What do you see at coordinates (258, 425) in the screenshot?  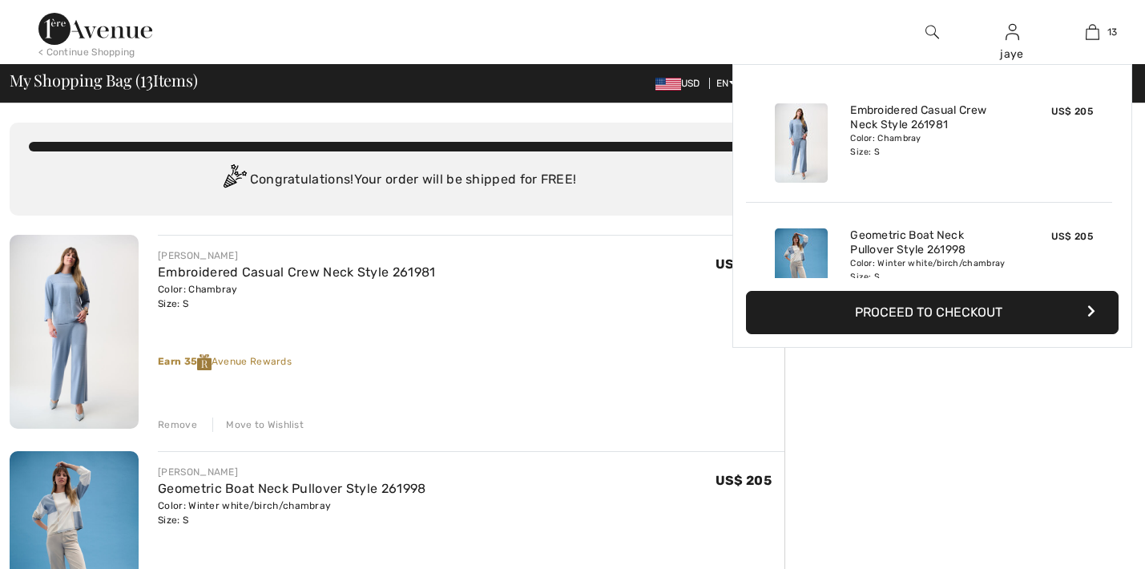 I see `div: Move to Wishlist` at bounding box center [258, 425].